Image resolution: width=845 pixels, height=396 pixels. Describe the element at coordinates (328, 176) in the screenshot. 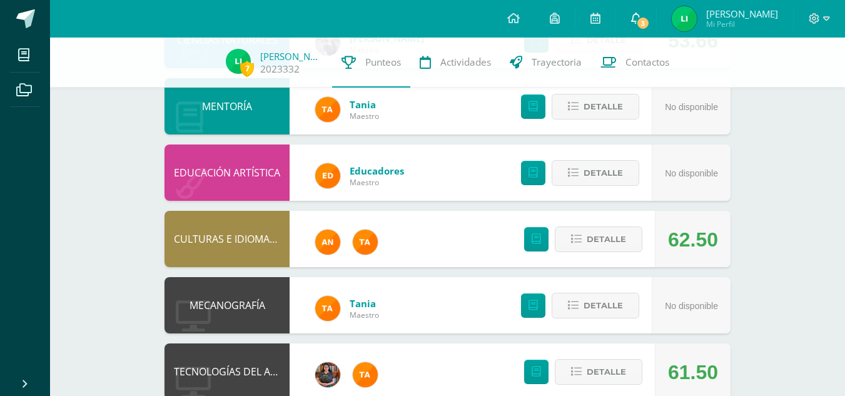

I see `img: ed927125212876238b0630303cb5fd71.png` at that location.